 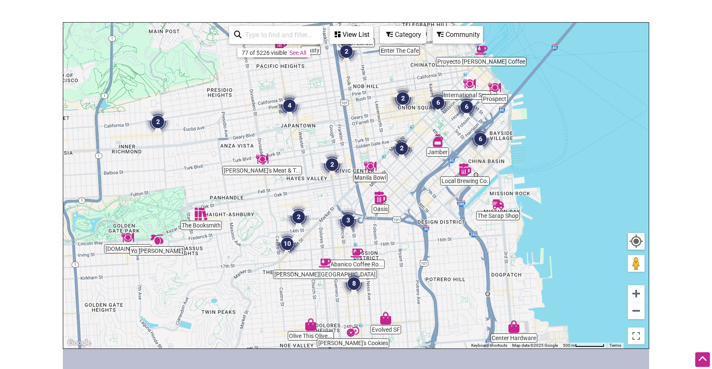 I want to click on div: Olive This Olive That, so click(x=311, y=325).